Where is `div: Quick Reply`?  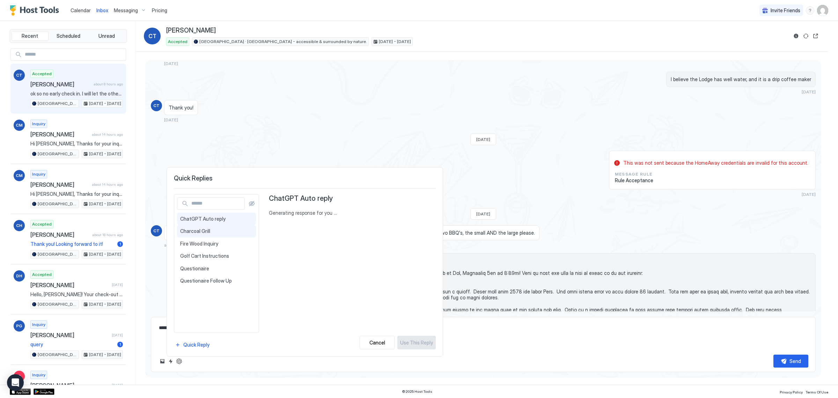
div: Quick Reply is located at coordinates (196, 344).